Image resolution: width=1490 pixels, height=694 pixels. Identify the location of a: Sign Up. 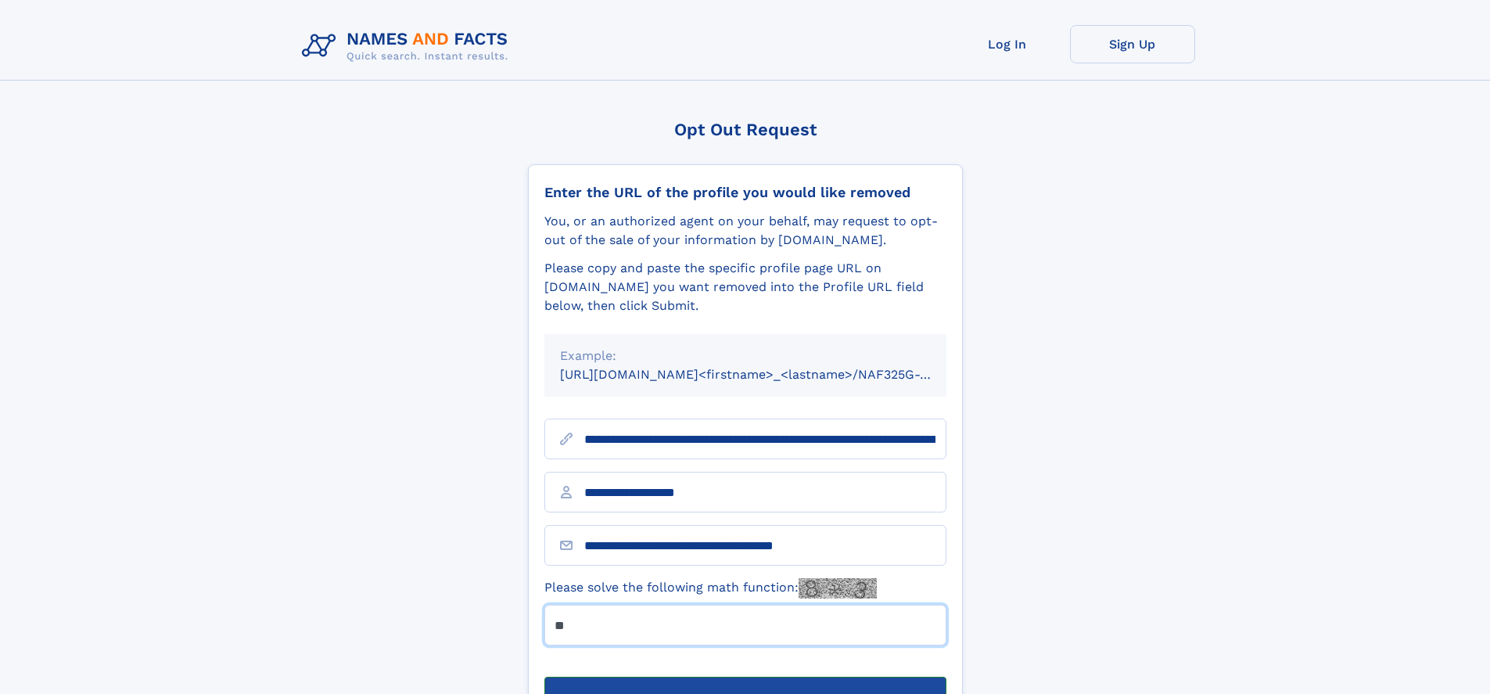
(1132, 44).